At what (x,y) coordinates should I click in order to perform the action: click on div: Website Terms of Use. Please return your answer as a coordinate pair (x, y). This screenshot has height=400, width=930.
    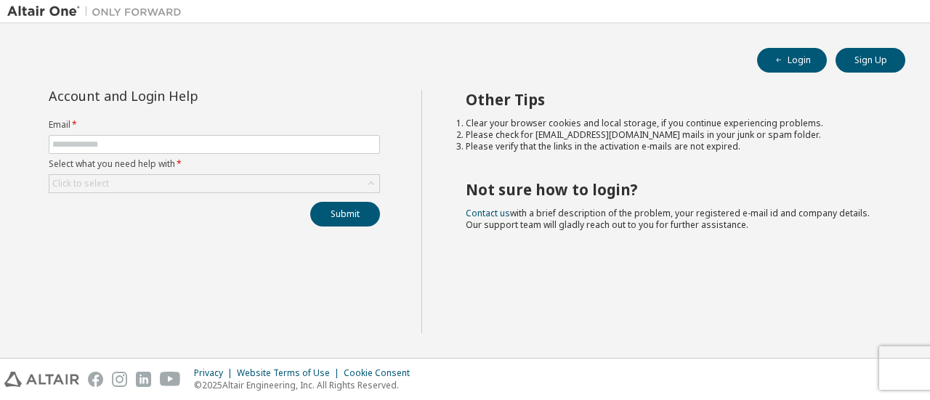
    Looking at the image, I should click on (290, 374).